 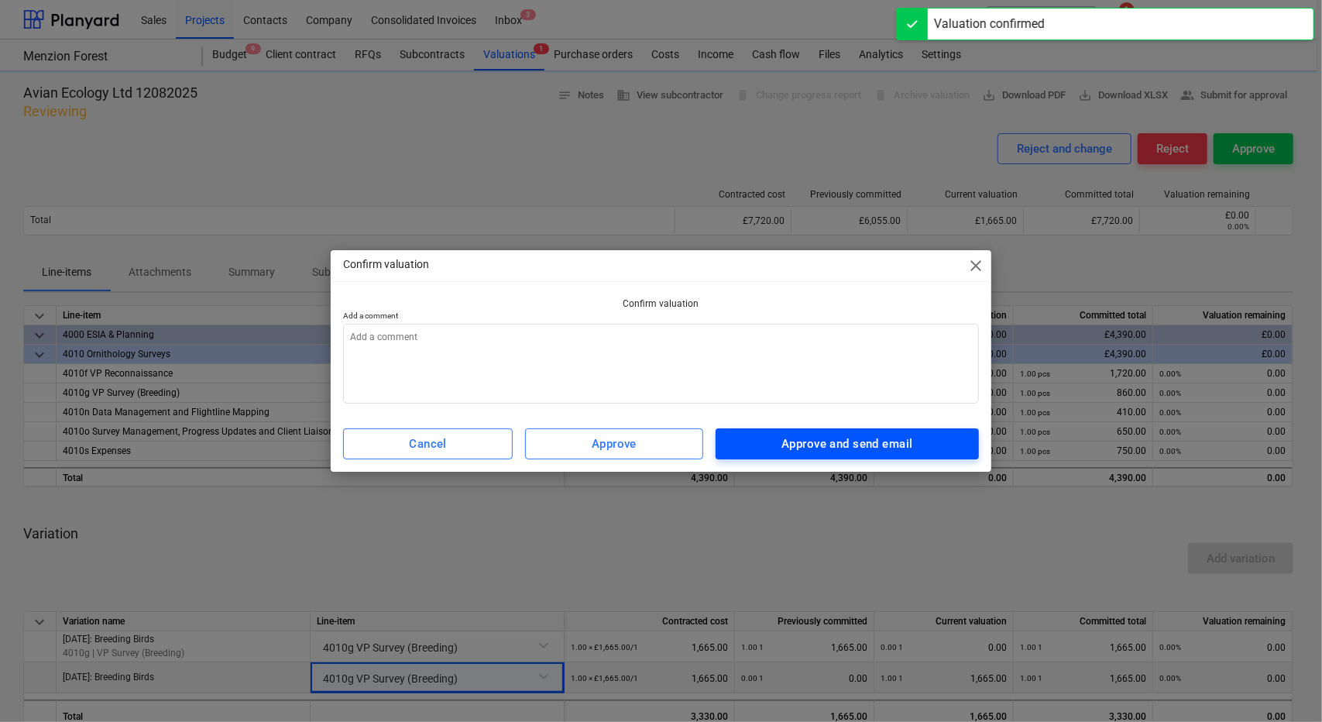 I want to click on div: Chat Widget, so click(x=1284, y=685).